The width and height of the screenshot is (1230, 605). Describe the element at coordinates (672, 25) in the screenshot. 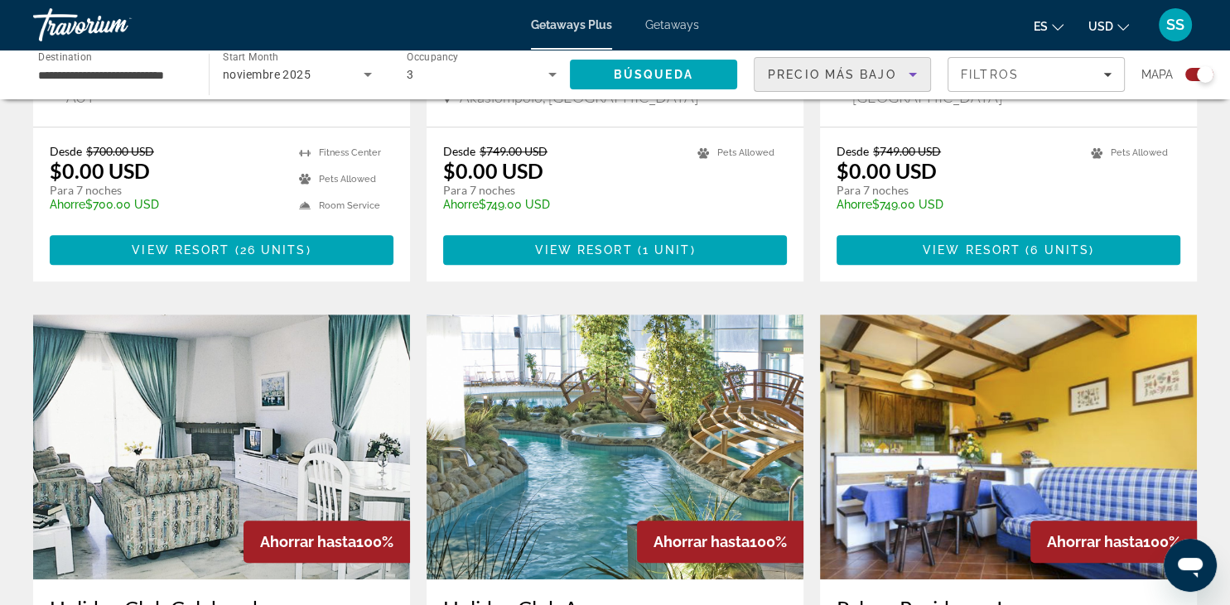

I see `span: Getaways` at that location.